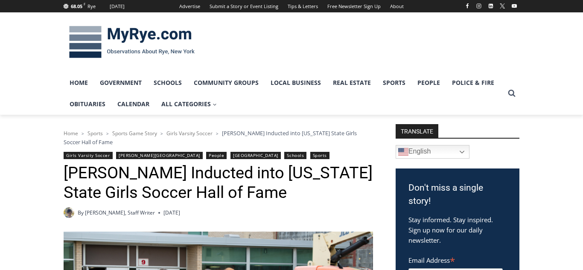 Image resolution: width=583 pixels, height=270 pixels. Describe the element at coordinates (514, 6) in the screenshot. I see `a: YouTube` at that location.